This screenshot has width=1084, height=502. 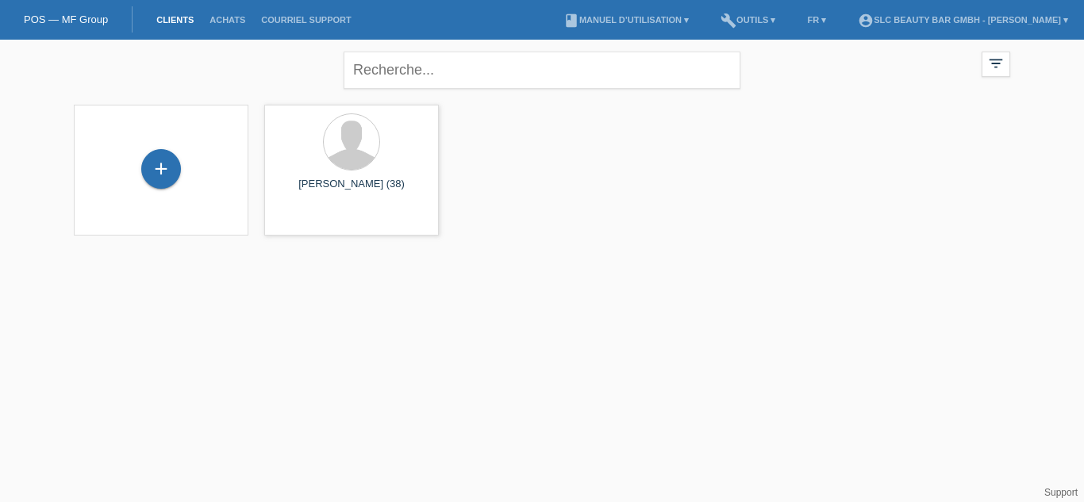 What do you see at coordinates (175, 20) in the screenshot?
I see `a: Clients` at bounding box center [175, 20].